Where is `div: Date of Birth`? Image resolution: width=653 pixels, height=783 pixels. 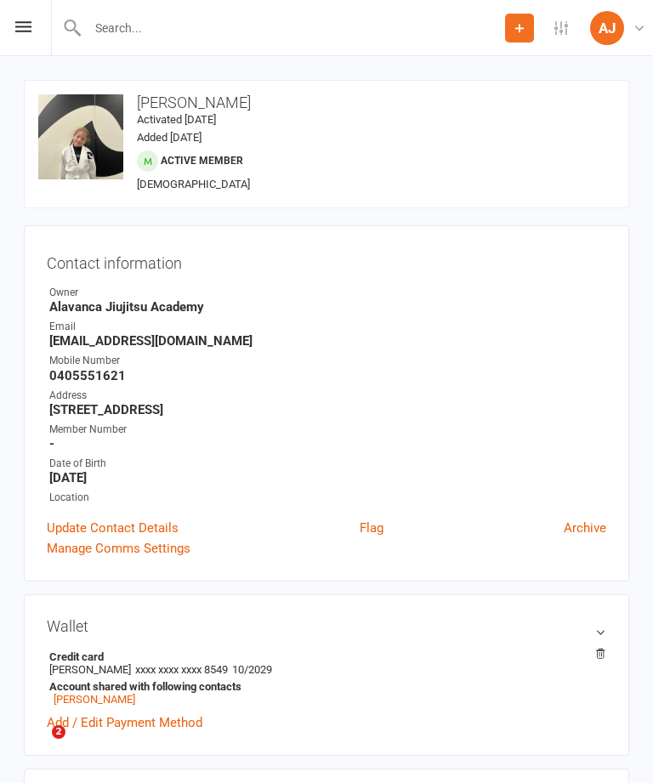
div: Date of Birth is located at coordinates (328, 464).